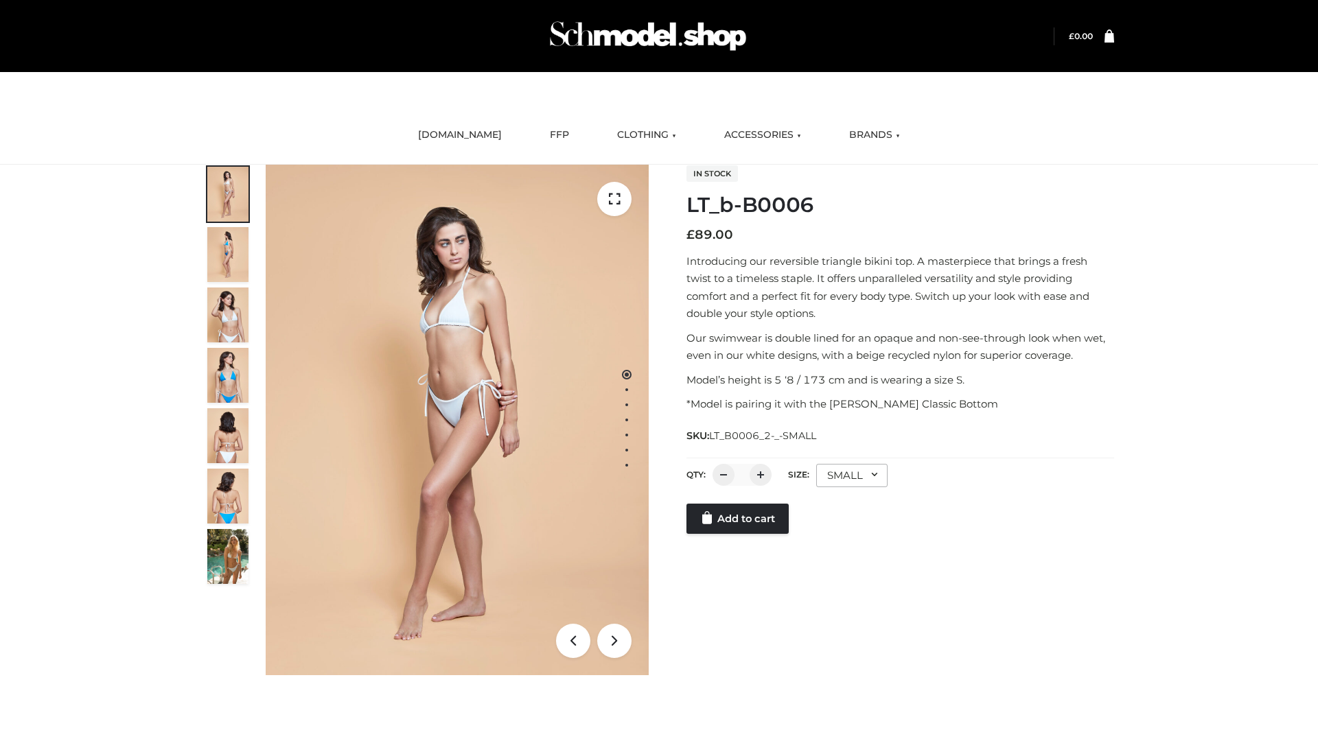  Describe the element at coordinates (648, 36) in the screenshot. I see `img: Schmodel Admin 964` at that location.